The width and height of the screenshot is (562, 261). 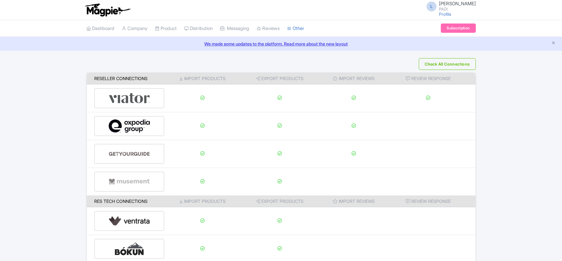 I want to click on img: expedia-9e2f273c8342058d41d2cc231867de8b.svg, so click(x=129, y=126).